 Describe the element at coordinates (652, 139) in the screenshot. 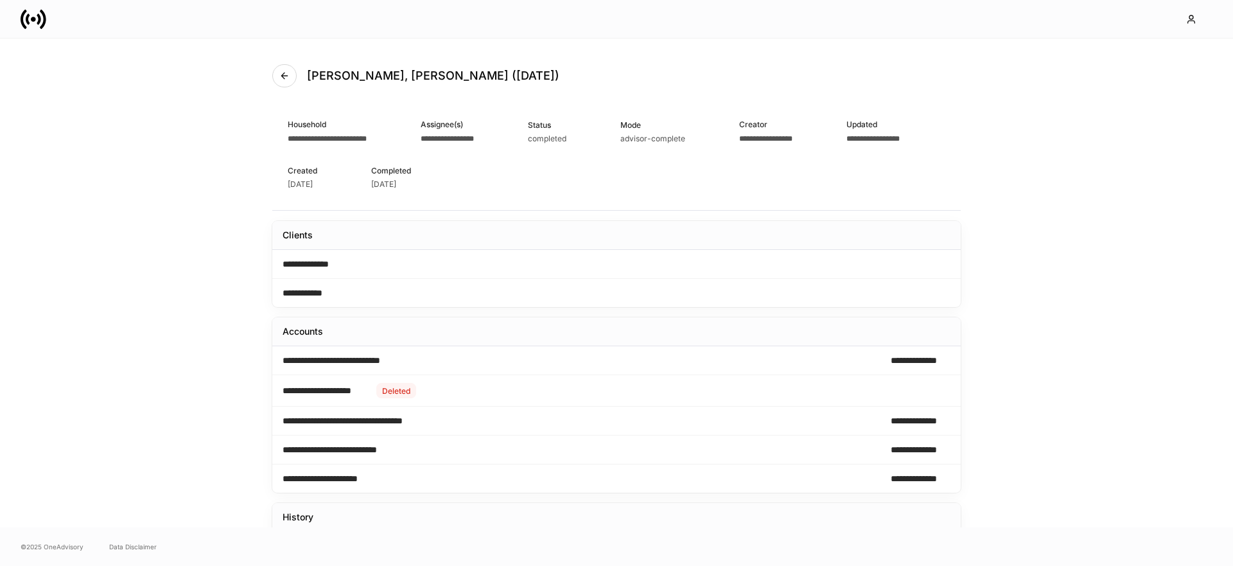

I see `div: advisor-complete` at that location.